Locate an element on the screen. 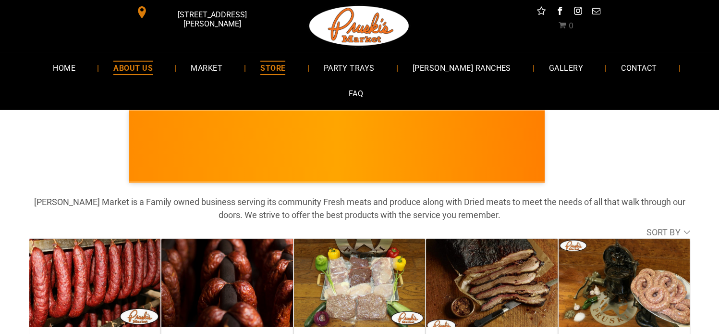 This screenshot has width=719, height=334. a: ABOUT US is located at coordinates (133, 67).